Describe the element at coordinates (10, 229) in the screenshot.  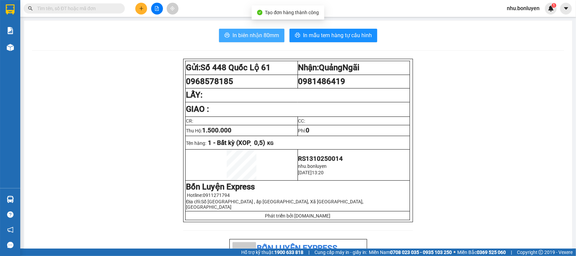
I see `span: notification` at that location.